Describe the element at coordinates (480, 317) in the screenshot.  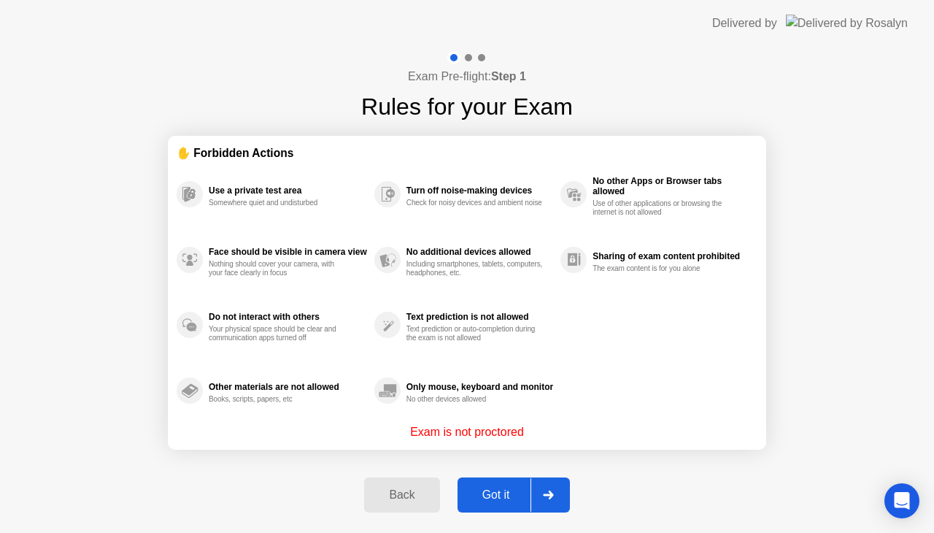
I see `div: Text prediction is not allowed` at that location.